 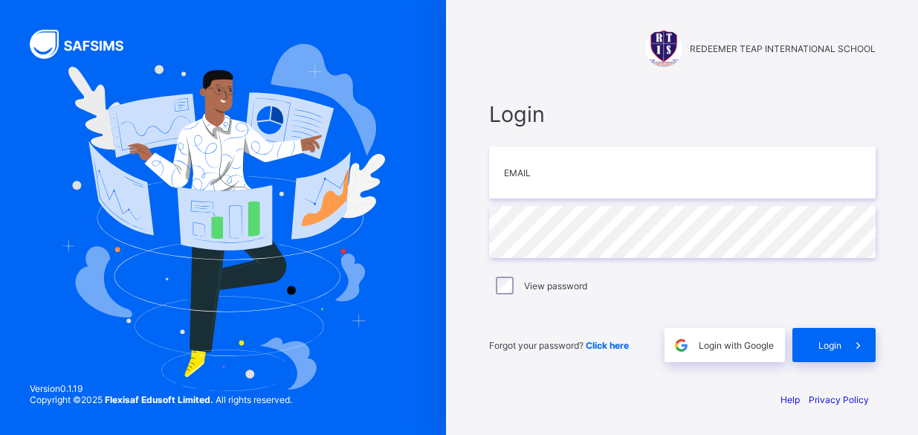 I want to click on a: Click here, so click(x=607, y=345).